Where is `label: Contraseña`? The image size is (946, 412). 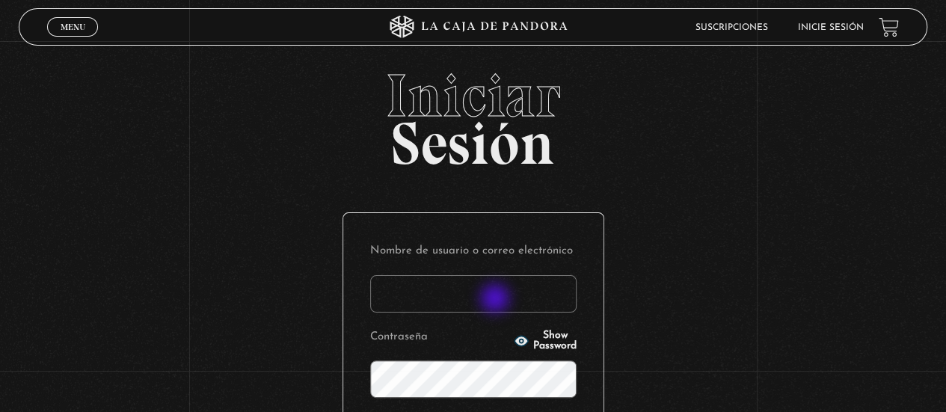
label: Contraseña is located at coordinates (440, 337).